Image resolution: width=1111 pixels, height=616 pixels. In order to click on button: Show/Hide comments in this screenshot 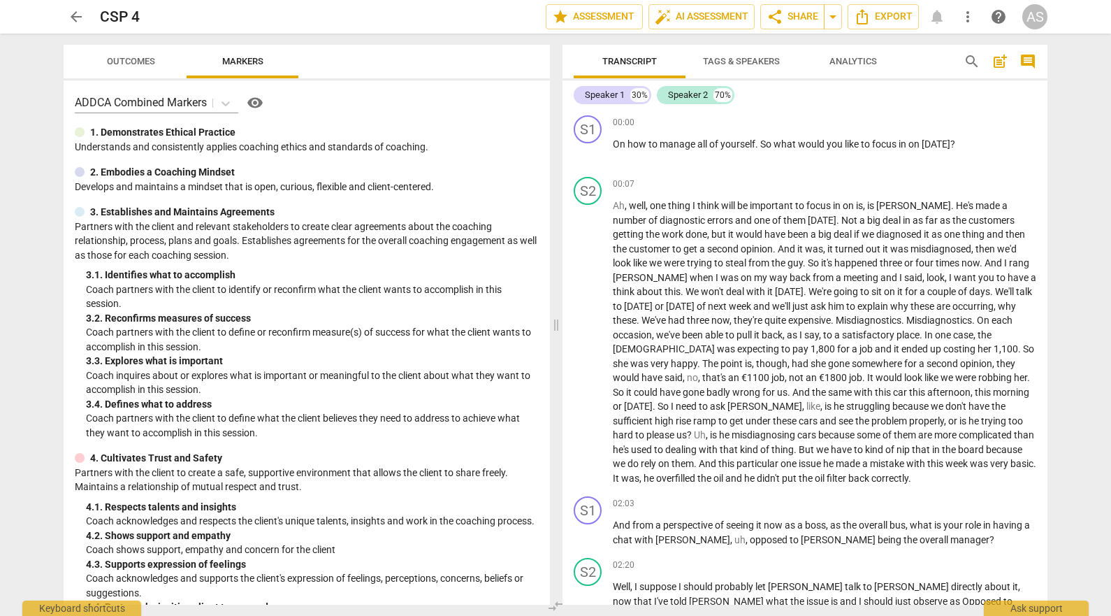, I will do `click(1028, 61)`.